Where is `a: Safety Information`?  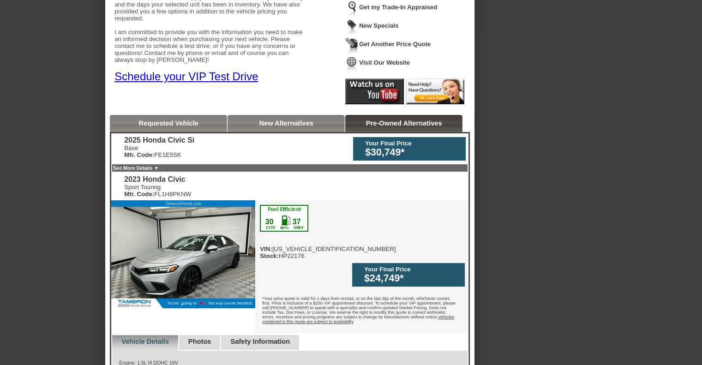 a: Safety Information is located at coordinates (260, 341).